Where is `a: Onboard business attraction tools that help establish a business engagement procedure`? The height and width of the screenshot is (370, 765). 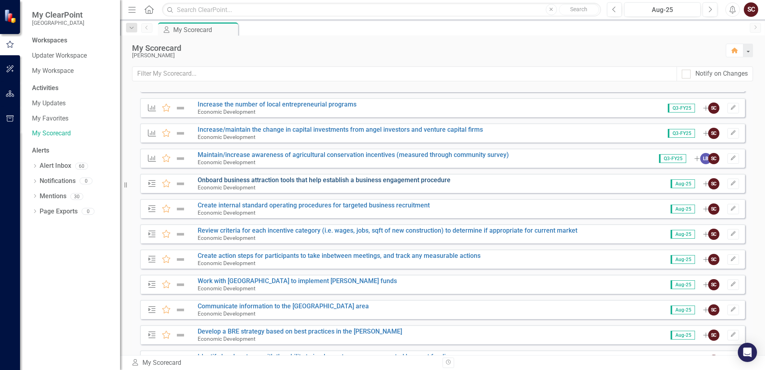 a: Onboard business attraction tools that help establish a business engagement procedure is located at coordinates (324, 180).